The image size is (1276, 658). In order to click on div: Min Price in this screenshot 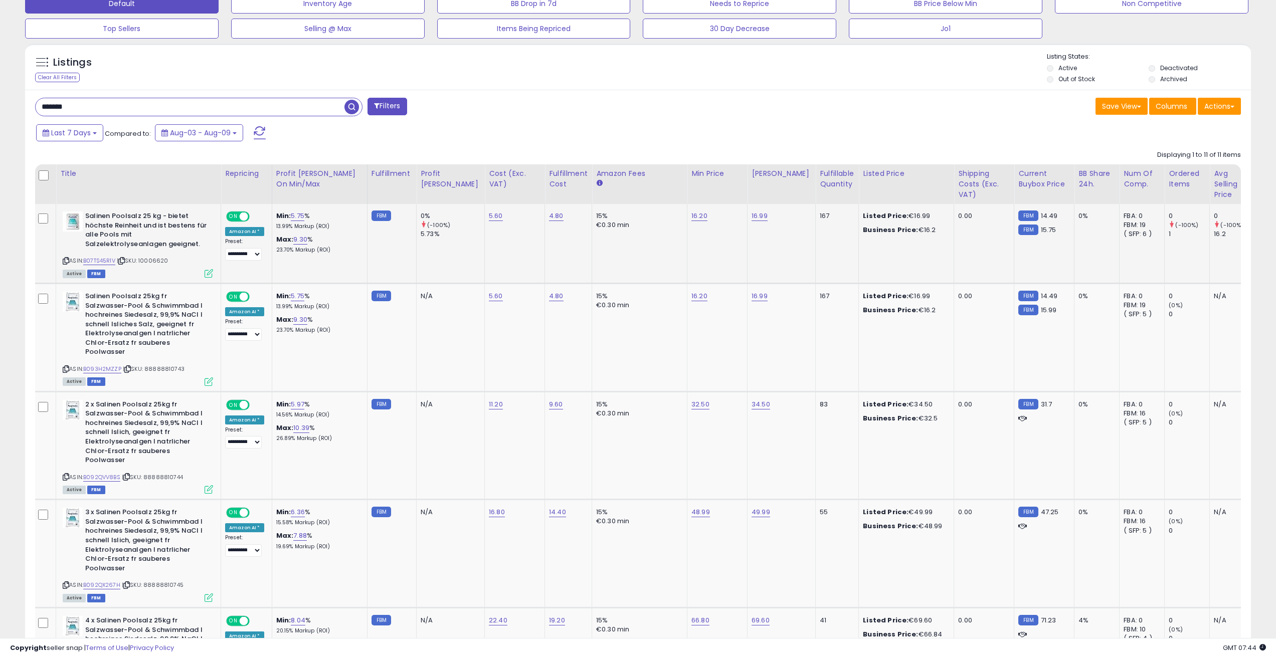, I will do `click(717, 173)`.